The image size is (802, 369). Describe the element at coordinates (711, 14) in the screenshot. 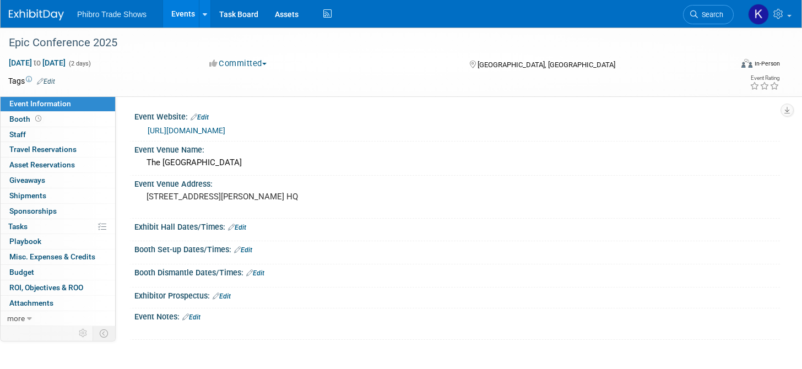

I see `span: Search` at that location.